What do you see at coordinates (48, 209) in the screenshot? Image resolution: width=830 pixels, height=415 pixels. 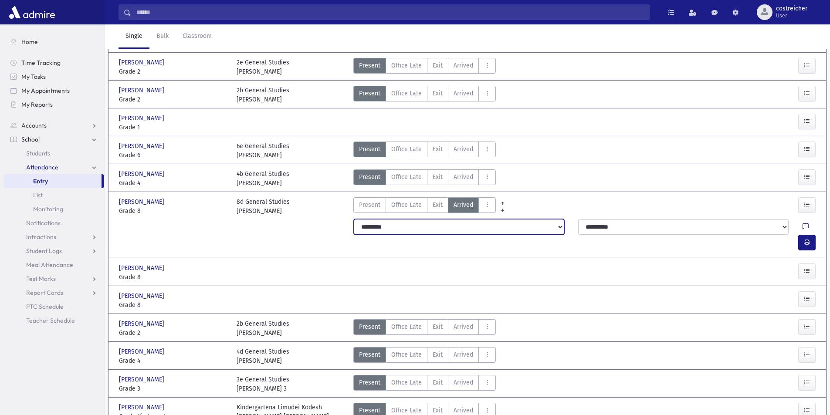 I see `span: Monitoring` at bounding box center [48, 209].